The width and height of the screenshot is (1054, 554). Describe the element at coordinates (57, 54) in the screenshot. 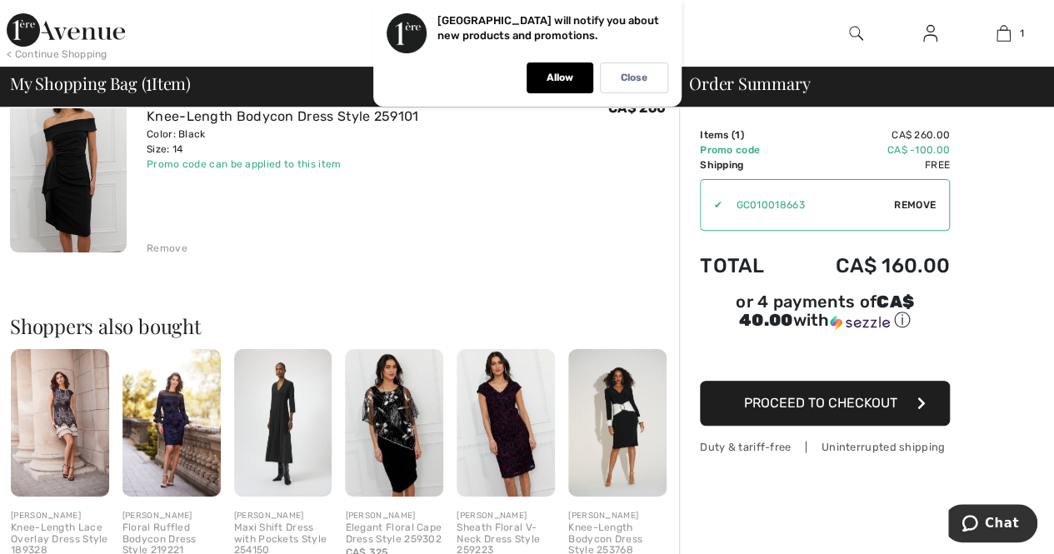

I see `div: < Continue Shopping` at that location.